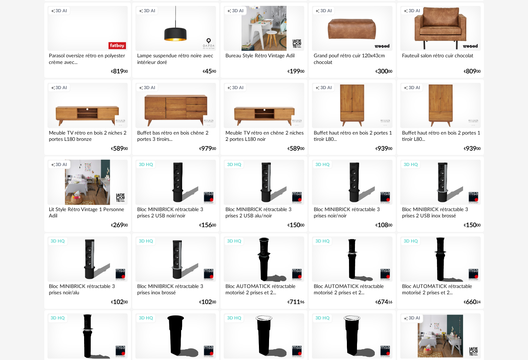 This screenshot has width=528, height=360. What do you see at coordinates (472, 302) in the screenshot?
I see `span: 660` at bounding box center [472, 302].